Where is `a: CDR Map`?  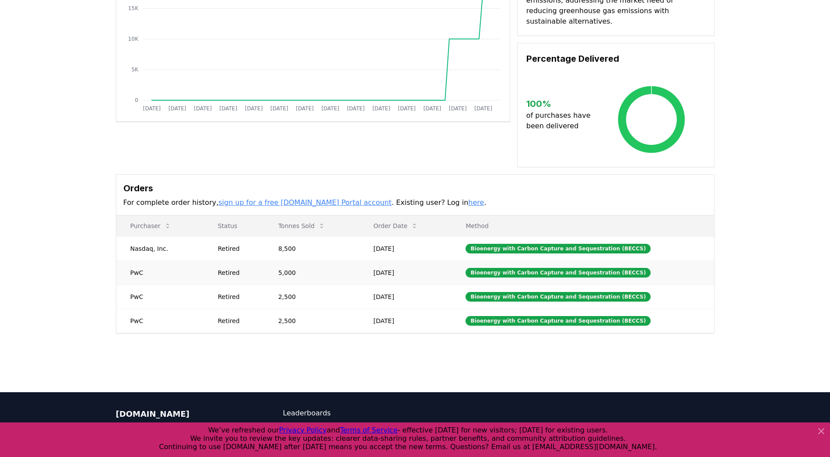
a: CDR Map is located at coordinates (349, 425).